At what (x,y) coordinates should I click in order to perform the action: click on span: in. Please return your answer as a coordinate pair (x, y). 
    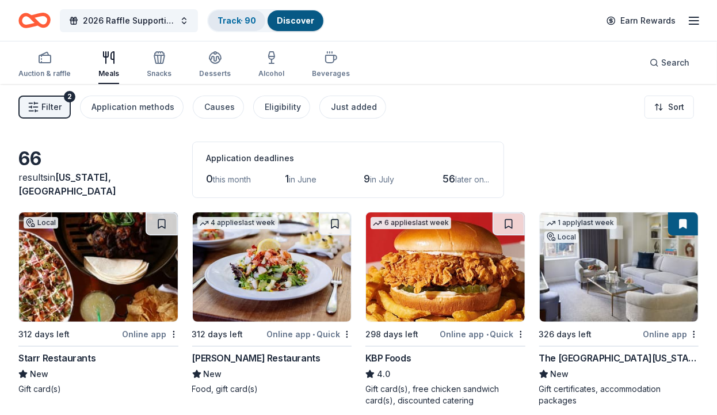
    Looking at the image, I should click on (67, 184).